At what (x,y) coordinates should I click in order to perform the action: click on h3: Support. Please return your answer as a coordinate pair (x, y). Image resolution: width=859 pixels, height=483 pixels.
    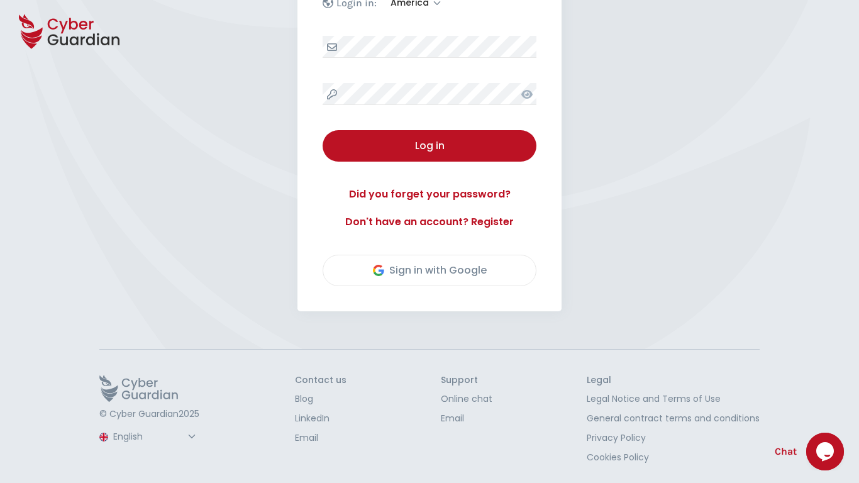
    Looking at the image, I should click on (467, 381).